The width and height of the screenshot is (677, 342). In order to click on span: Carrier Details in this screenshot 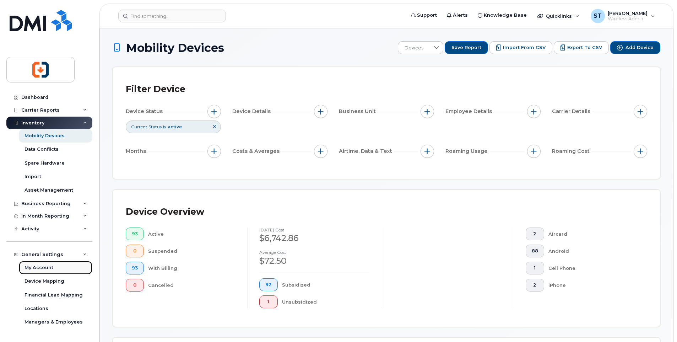, I will do `click(572, 111)`.